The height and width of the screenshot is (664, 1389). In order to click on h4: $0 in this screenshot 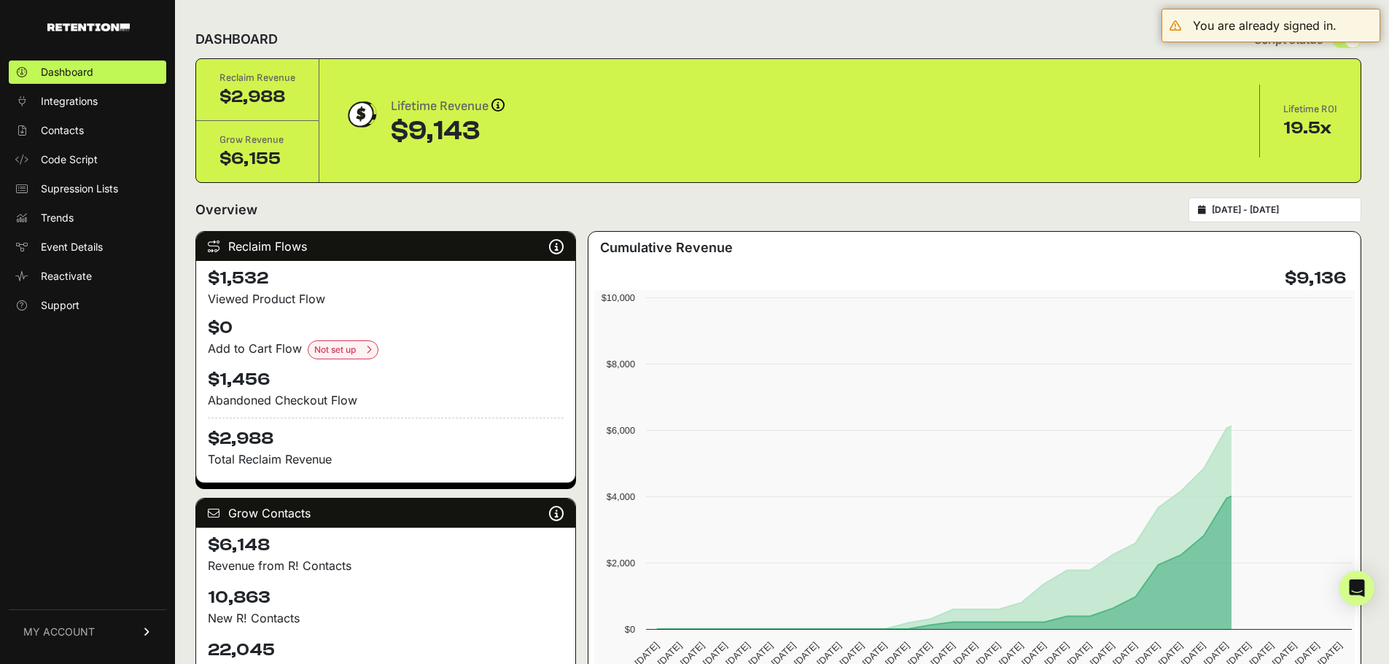, I will do `click(386, 328)`.